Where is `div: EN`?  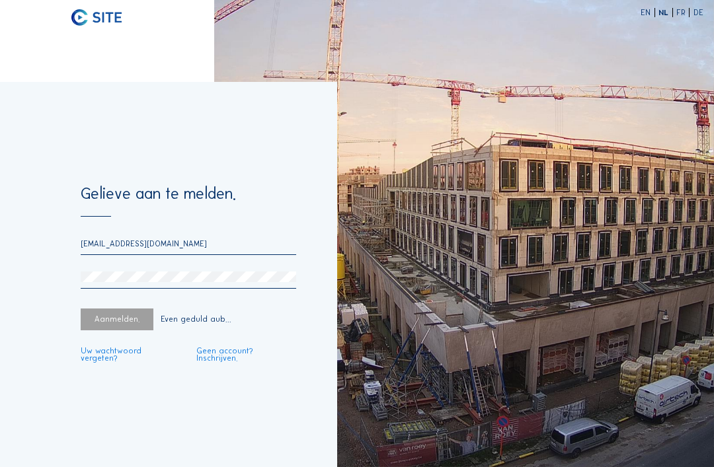
div: EN is located at coordinates (647, 13).